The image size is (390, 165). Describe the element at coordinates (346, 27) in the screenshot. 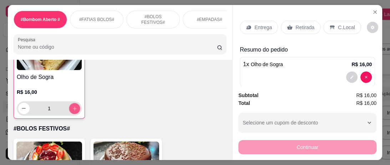

I see `p: C.Local` at that location.